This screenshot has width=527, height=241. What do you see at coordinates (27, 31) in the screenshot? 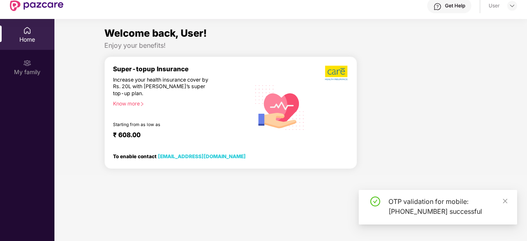
I see `img: svg+xml;base64,PHN2ZyBpZD0iSG9tZSIgeG1sbnM9Imh0dHA6Ly93d3cudzMub3JnLzIwMDAvc3ZnIiB3aWR0aD0iMjAiIG...` at bounding box center [27, 31].